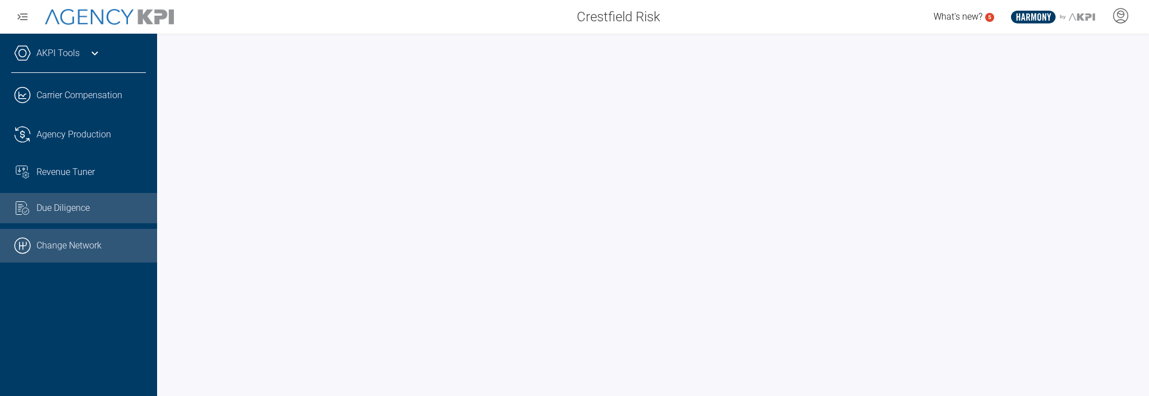 Image resolution: width=1149 pixels, height=396 pixels. Describe the element at coordinates (74, 135) in the screenshot. I see `span: Agency Production` at that location.